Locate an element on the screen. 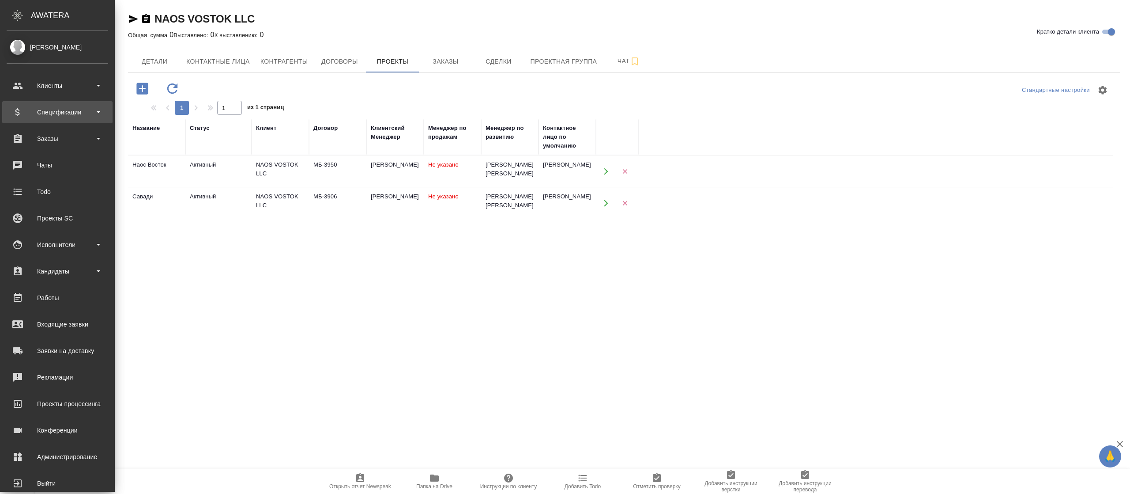  a: Заявки на доставку is located at coordinates (57, 350).